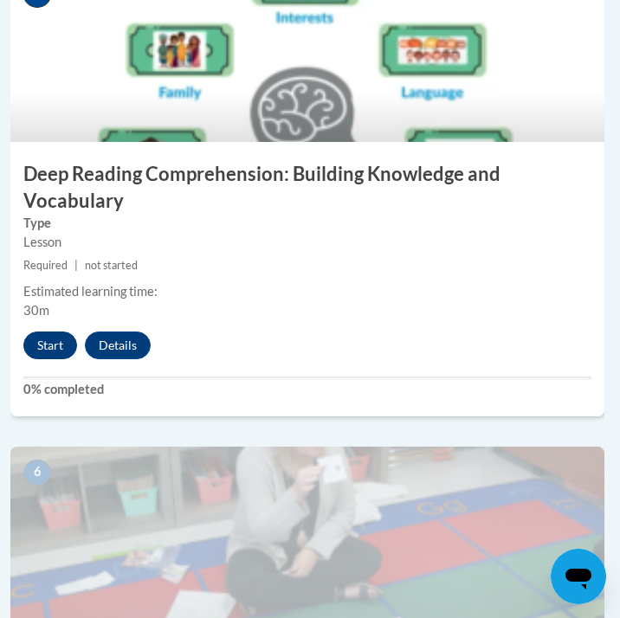  Describe the element at coordinates (118, 345) in the screenshot. I see `button: Details` at that location.